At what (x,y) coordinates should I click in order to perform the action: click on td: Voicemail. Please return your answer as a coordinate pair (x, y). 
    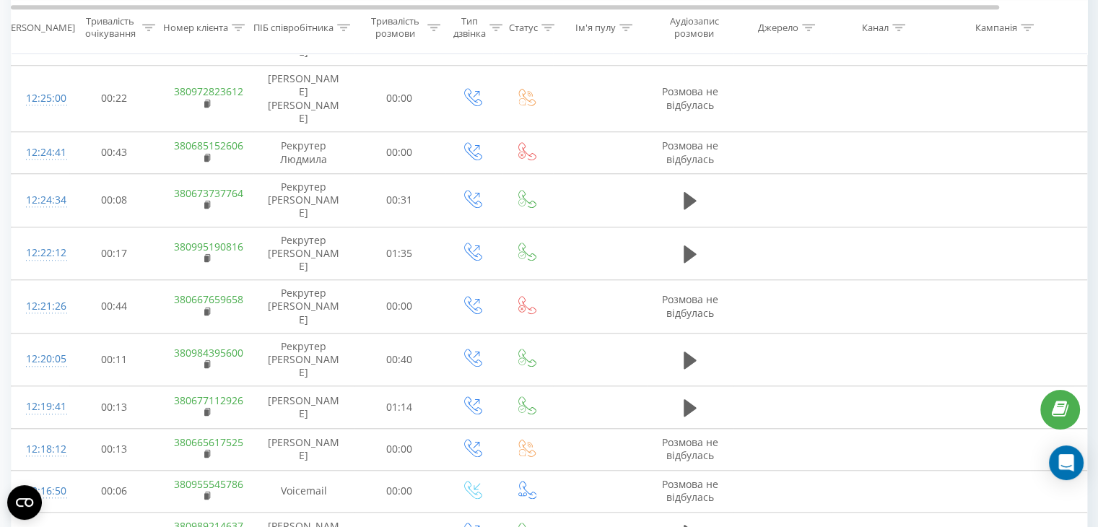
    Looking at the image, I should click on (304, 491).